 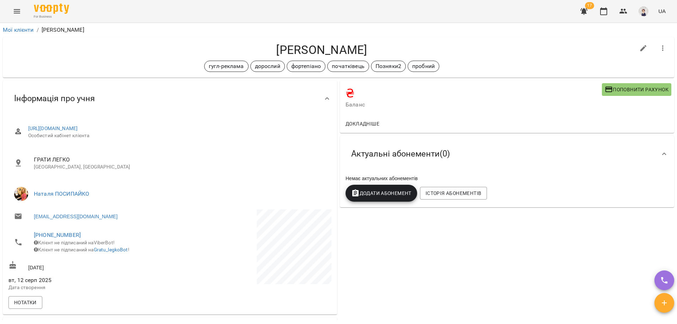 What do you see at coordinates (89, 288) in the screenshot?
I see `p: Дата створення` at bounding box center [89, 288].